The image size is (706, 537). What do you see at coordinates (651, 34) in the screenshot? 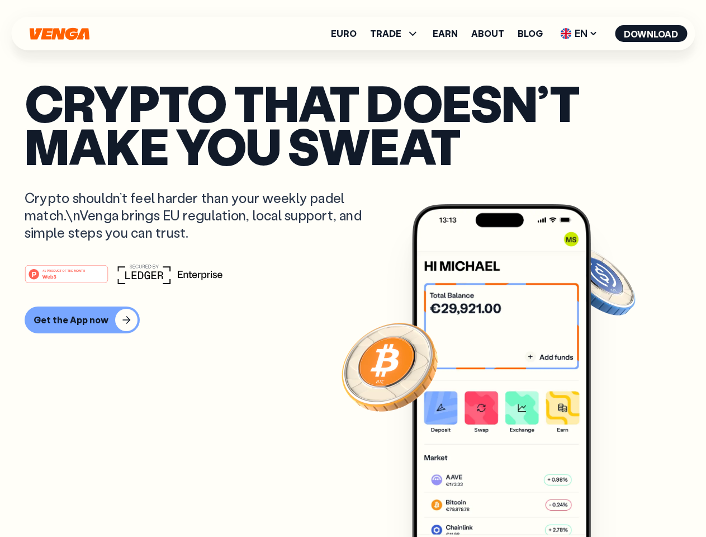
I see `a: Download` at bounding box center [651, 34].